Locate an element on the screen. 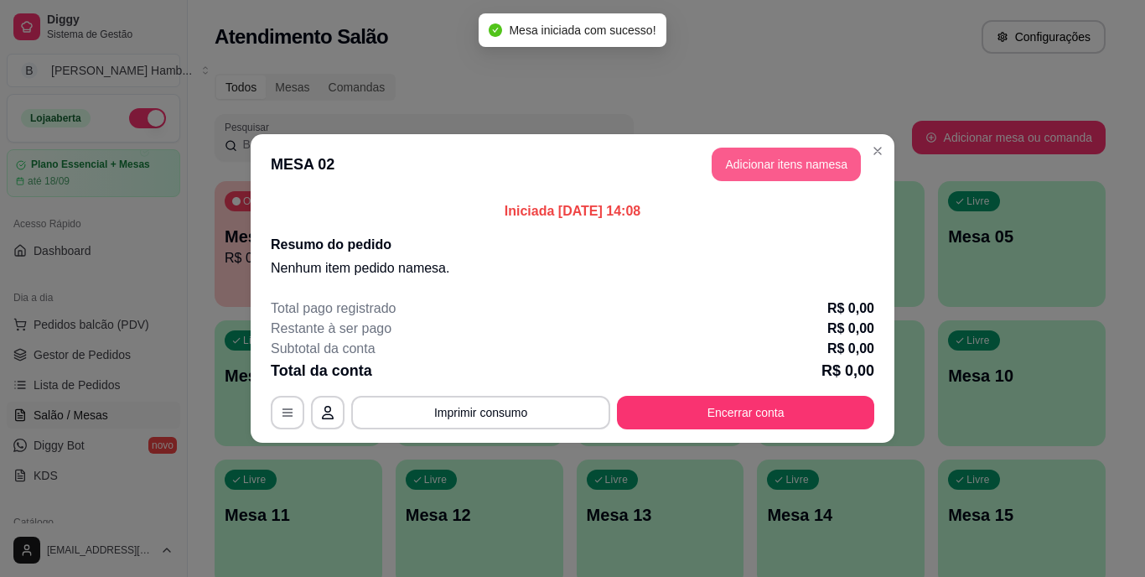  p: Restante à ser pago is located at coordinates (331, 329).